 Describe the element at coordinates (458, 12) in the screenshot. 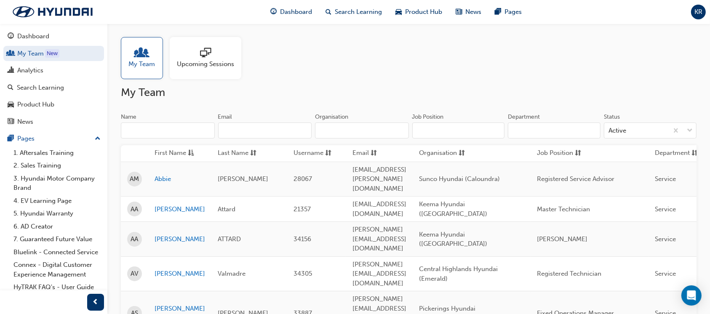

I see `span: news-icon` at that location.